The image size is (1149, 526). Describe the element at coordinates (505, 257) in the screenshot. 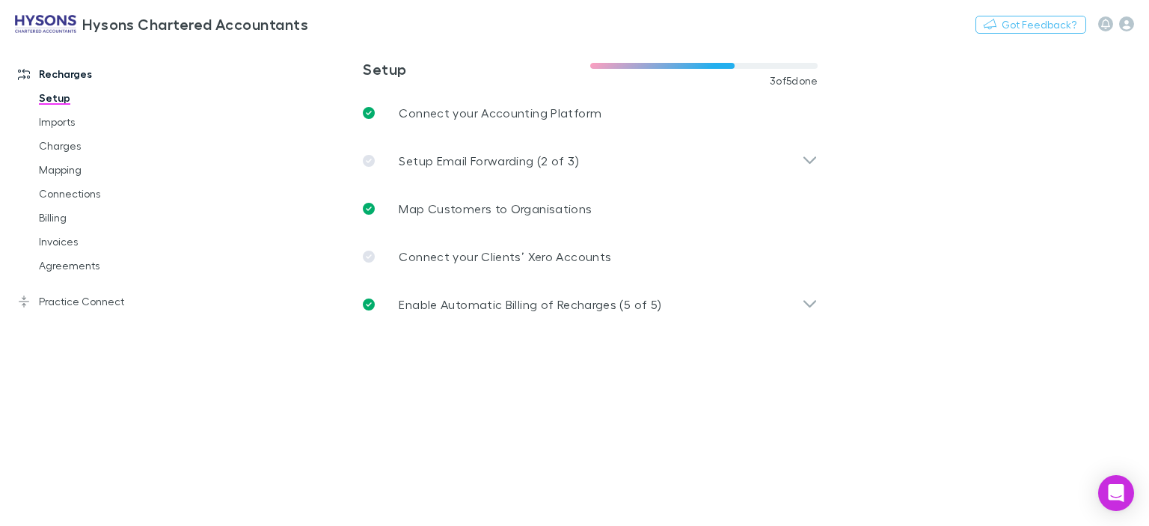

I see `p: Connect your Clients’ Xero Accounts` at that location.